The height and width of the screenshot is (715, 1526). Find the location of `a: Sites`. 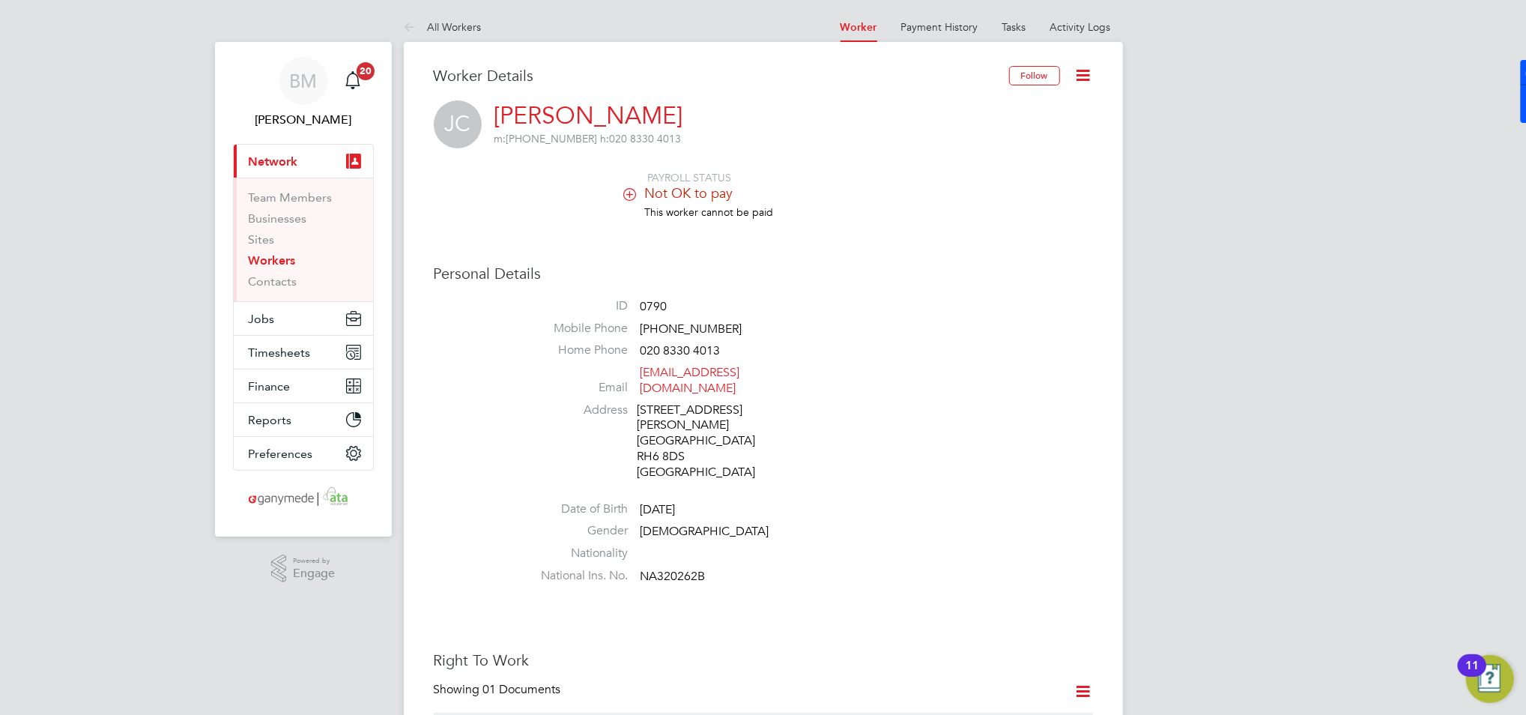

a: Sites is located at coordinates (261, 239).